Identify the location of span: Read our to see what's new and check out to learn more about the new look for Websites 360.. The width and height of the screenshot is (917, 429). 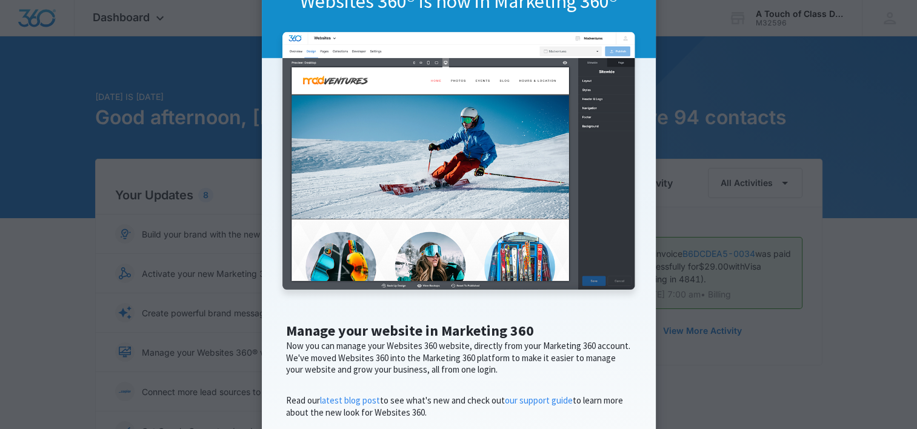
(455, 406).